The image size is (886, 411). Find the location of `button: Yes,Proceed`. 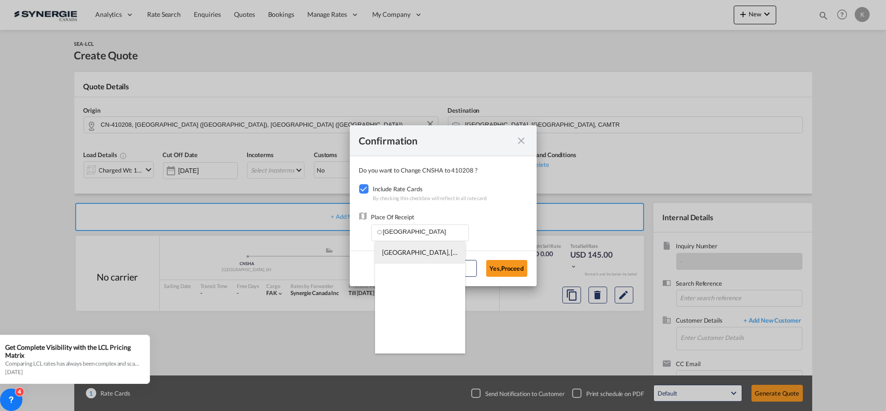

button: Yes,Proceed is located at coordinates (507, 268).